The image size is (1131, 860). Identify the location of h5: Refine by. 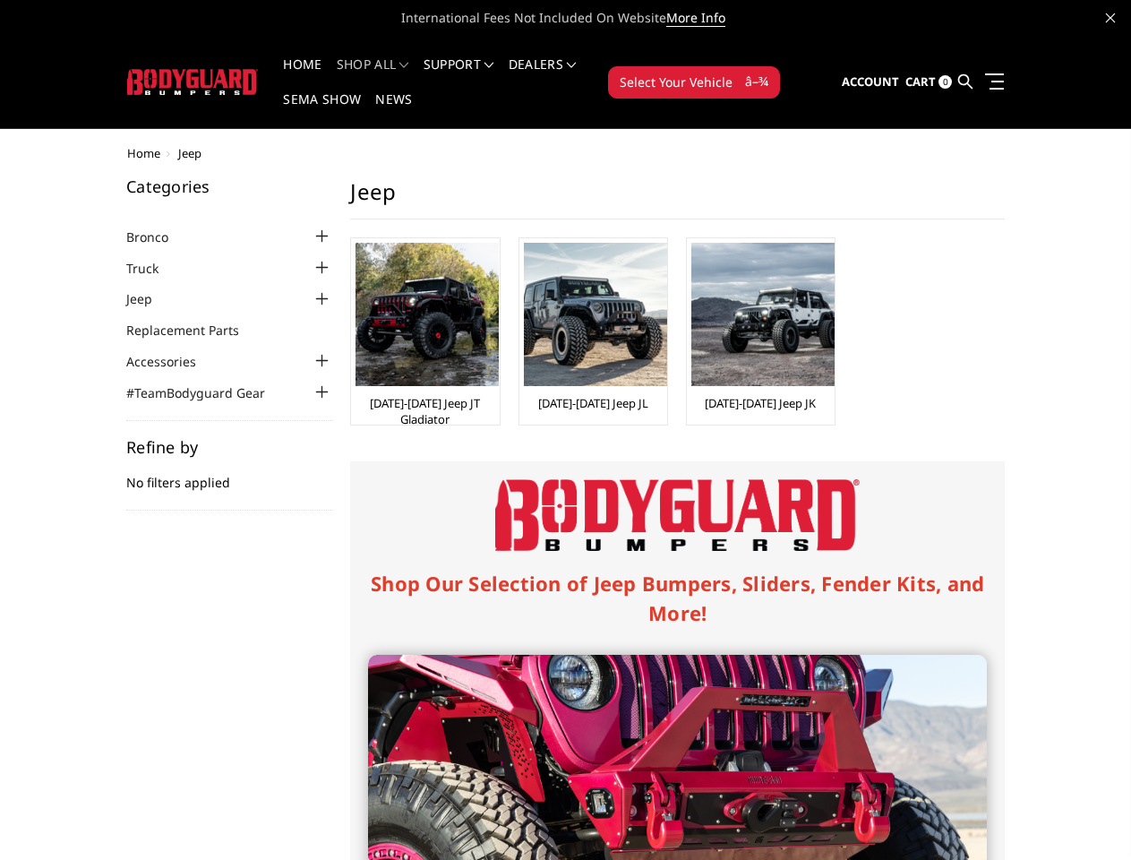
(229, 447).